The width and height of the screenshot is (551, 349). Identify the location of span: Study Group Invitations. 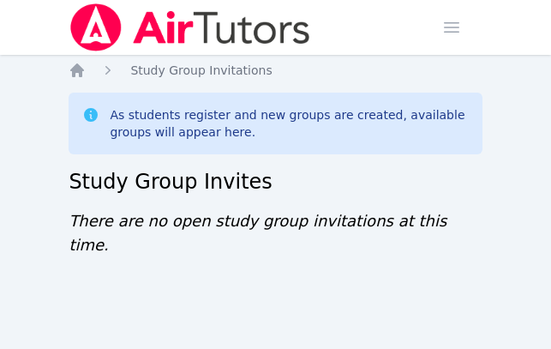
(201, 70).